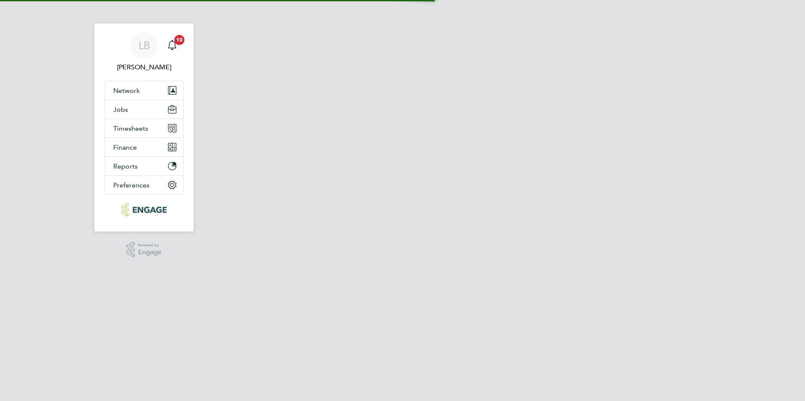  What do you see at coordinates (144, 128) in the screenshot?
I see `button: Timesheets` at bounding box center [144, 128].